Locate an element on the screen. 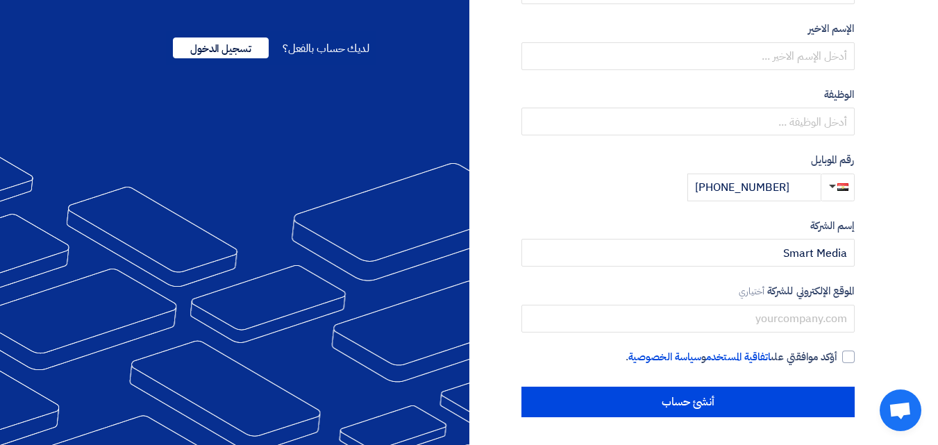 Image resolution: width=938 pixels, height=445 pixels. span: لديك حساب بالفعل؟ is located at coordinates (326, 49).